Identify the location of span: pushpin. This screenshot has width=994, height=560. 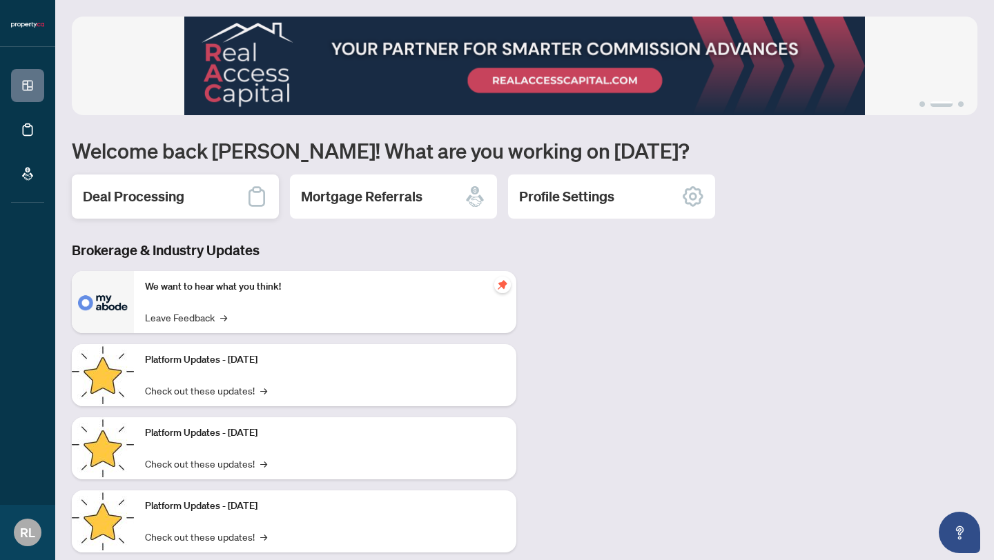
(502, 285).